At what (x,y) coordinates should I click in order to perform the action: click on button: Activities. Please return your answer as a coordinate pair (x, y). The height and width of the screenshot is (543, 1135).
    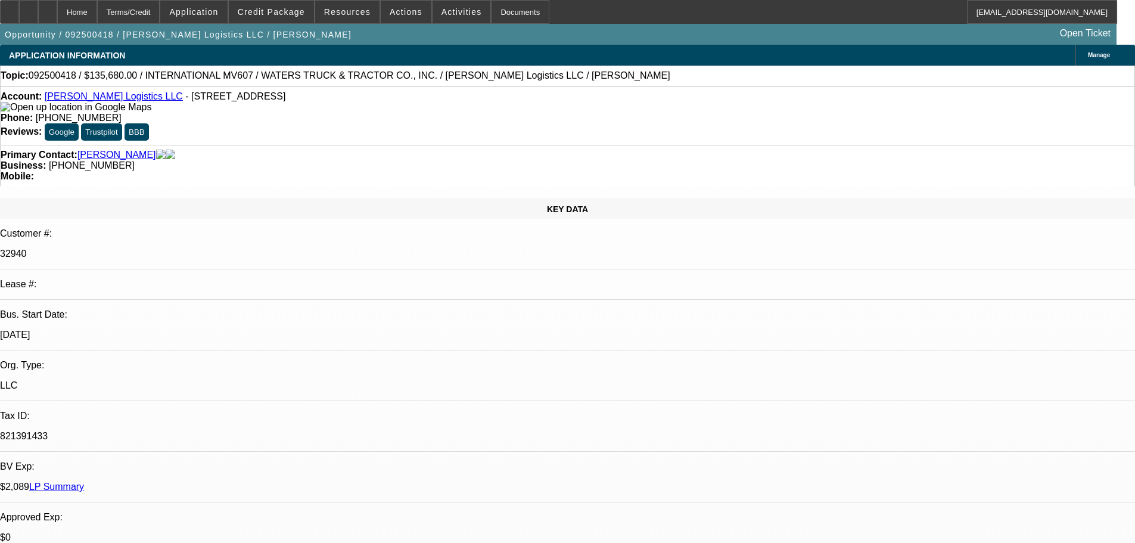
    Looking at the image, I should click on (462, 12).